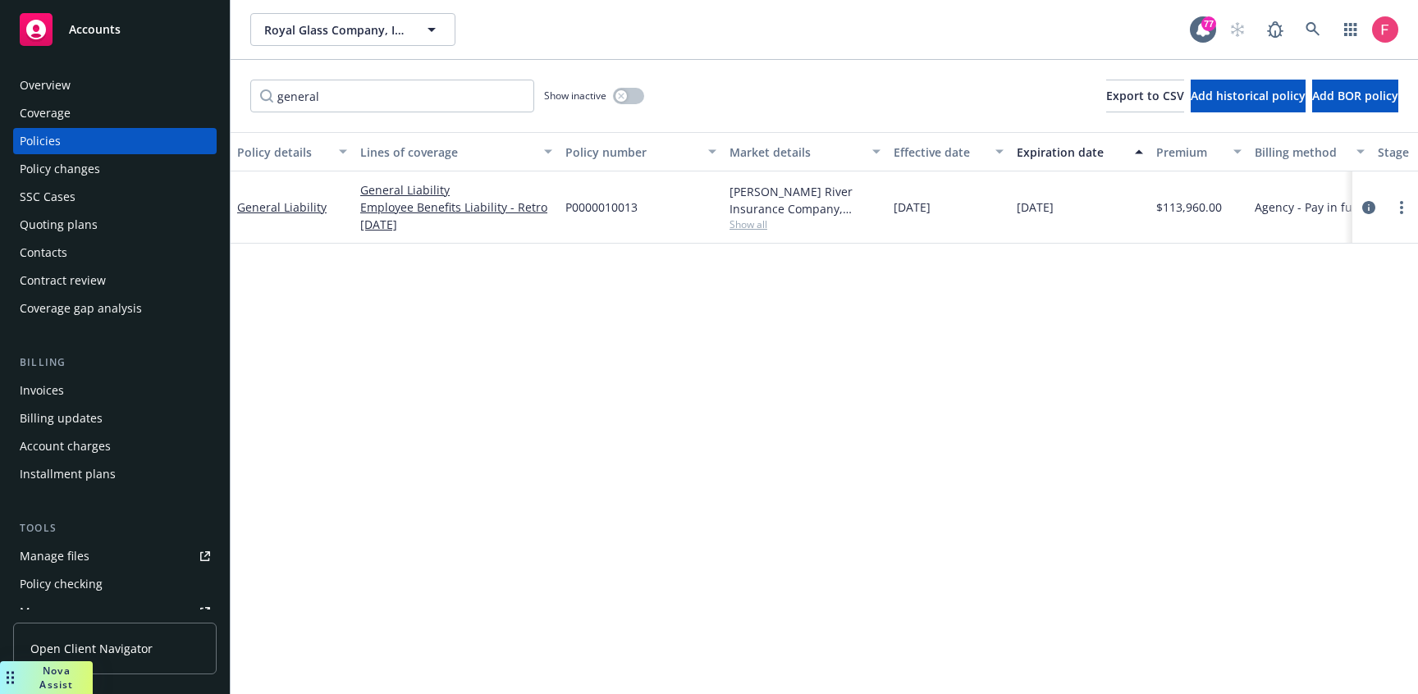 Image resolution: width=1418 pixels, height=694 pixels. I want to click on input: Filter by keyword..., so click(392, 96).